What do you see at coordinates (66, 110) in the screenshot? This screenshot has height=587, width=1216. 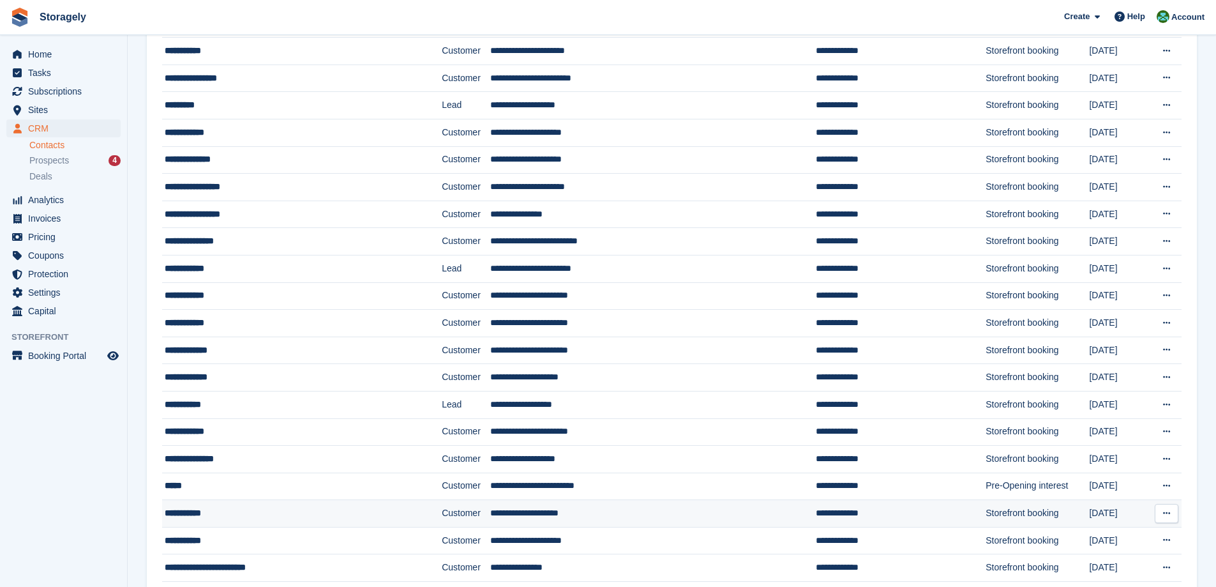 I see `span: Sites` at bounding box center [66, 110].